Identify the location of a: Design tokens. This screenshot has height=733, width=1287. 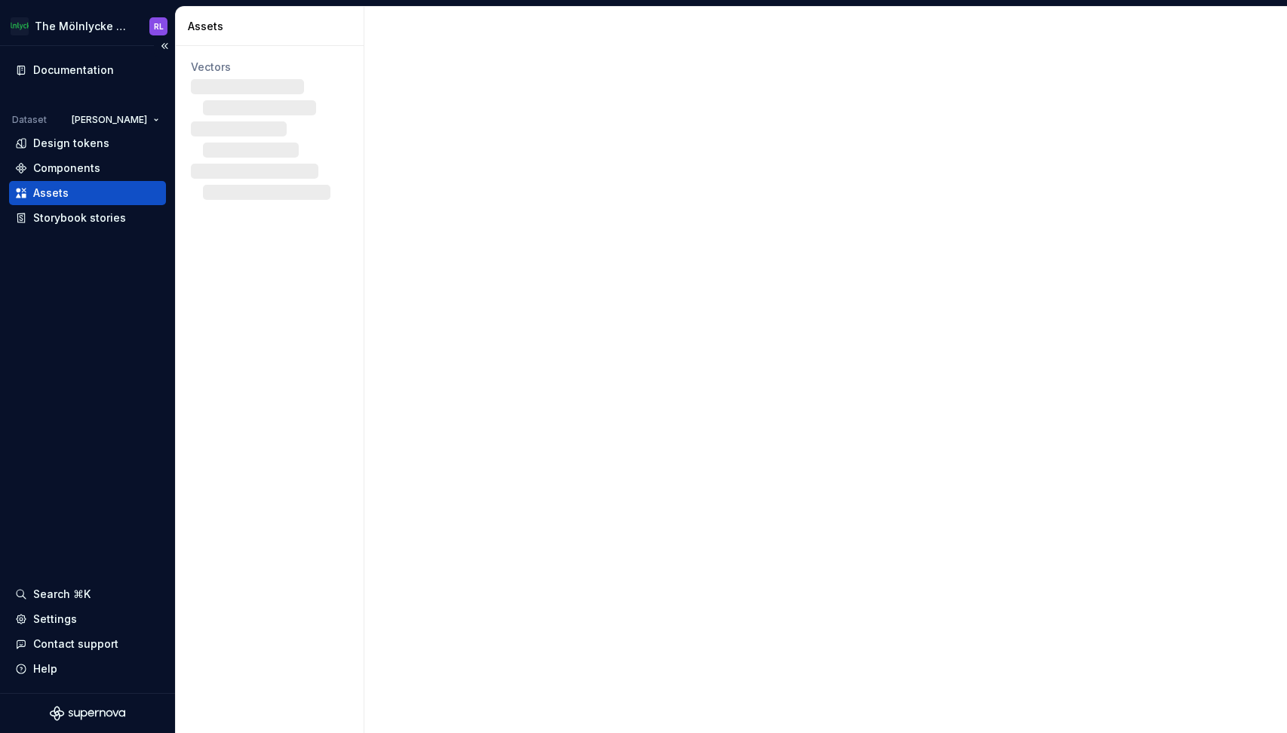
(88, 143).